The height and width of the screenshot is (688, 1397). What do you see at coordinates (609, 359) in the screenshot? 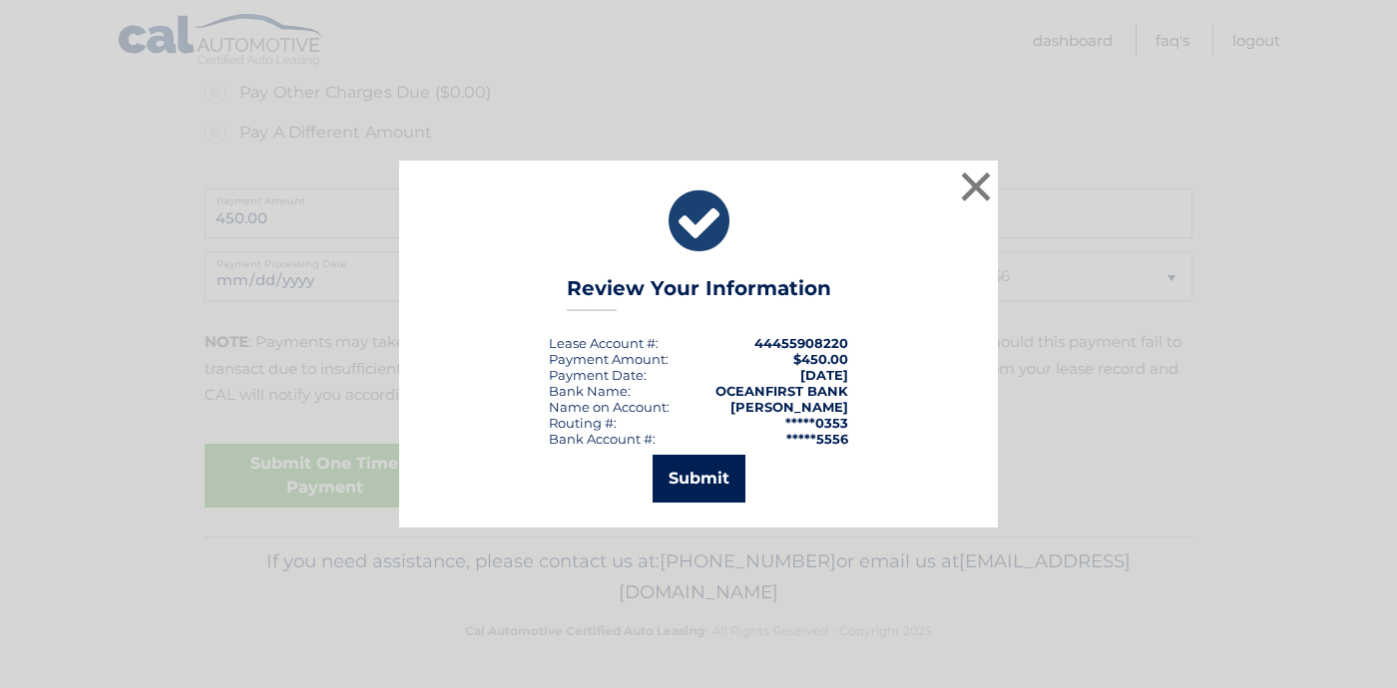
I see `div: Payment Amount:` at bounding box center [609, 359].